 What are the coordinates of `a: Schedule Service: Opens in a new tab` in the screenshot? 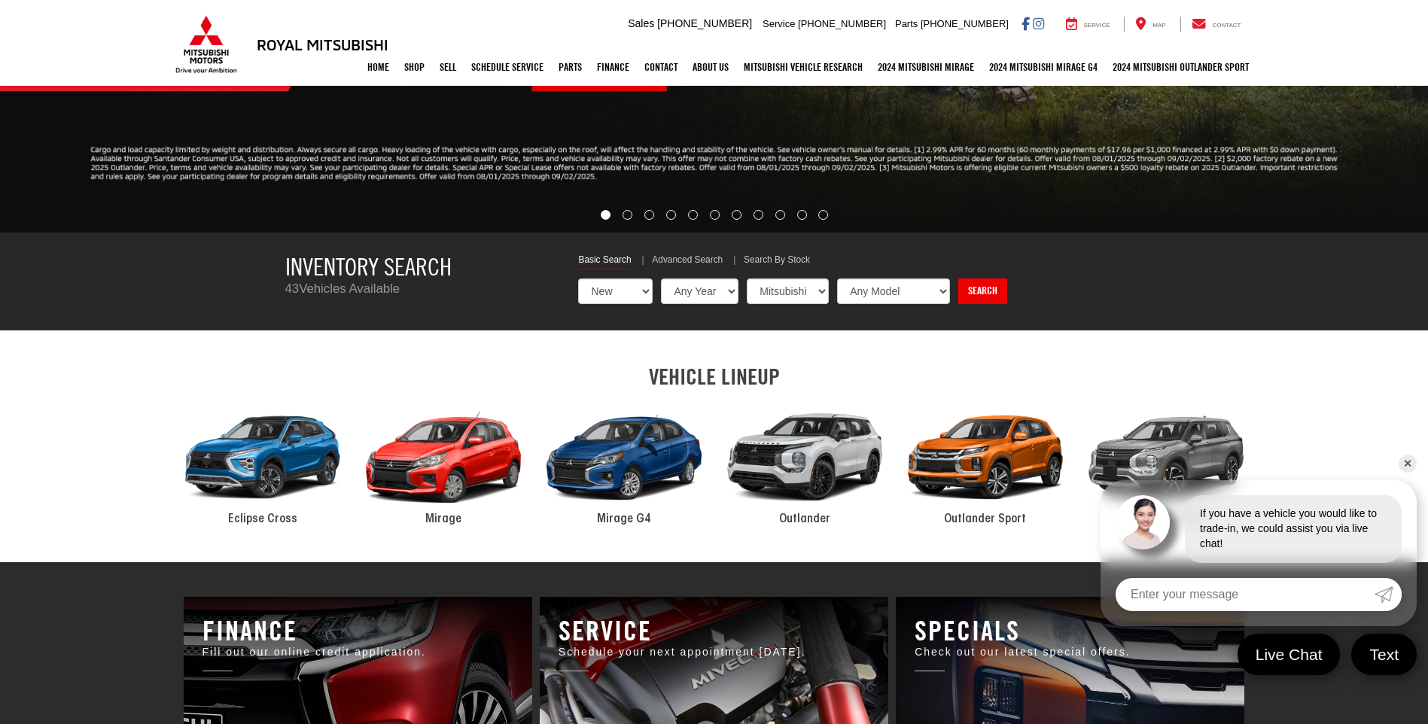 It's located at (507, 67).